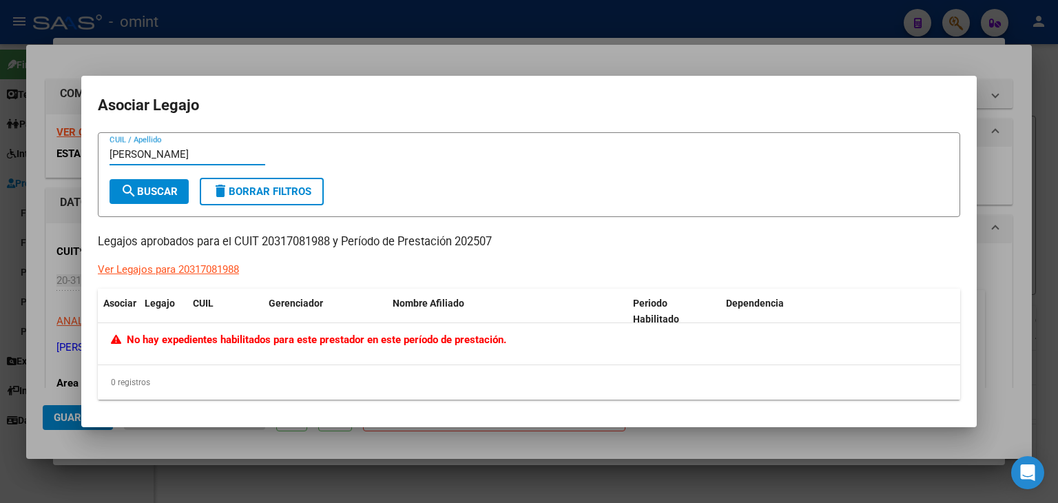 This screenshot has height=503, width=1058. I want to click on datatable-header-cell: Dependencia, so click(840, 311).